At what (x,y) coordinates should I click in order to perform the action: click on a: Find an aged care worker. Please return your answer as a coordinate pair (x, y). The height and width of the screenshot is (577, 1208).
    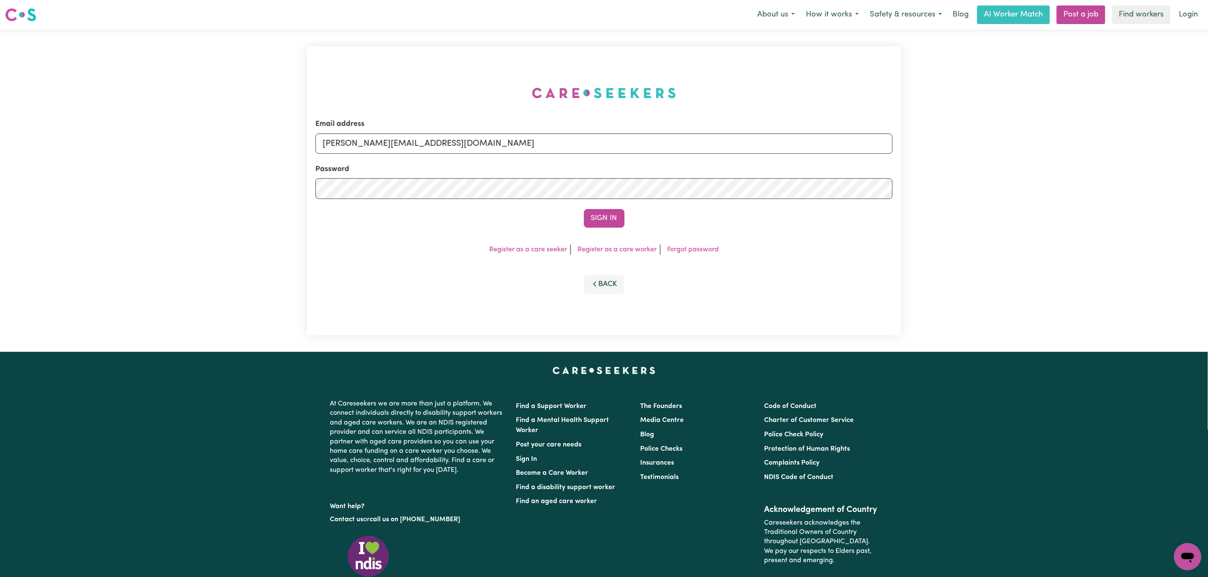
    Looking at the image, I should click on (557, 502).